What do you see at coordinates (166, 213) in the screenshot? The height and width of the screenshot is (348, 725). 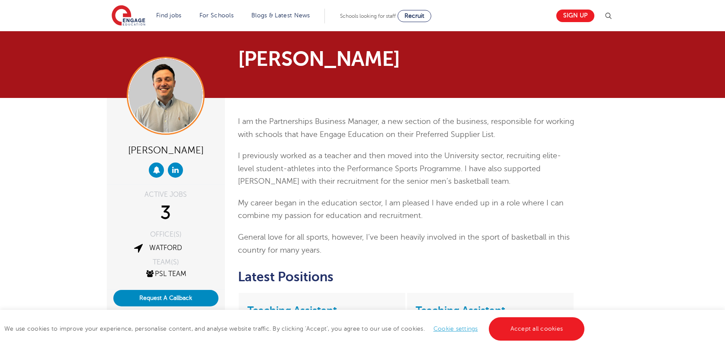 I see `div: 3` at bounding box center [166, 213].